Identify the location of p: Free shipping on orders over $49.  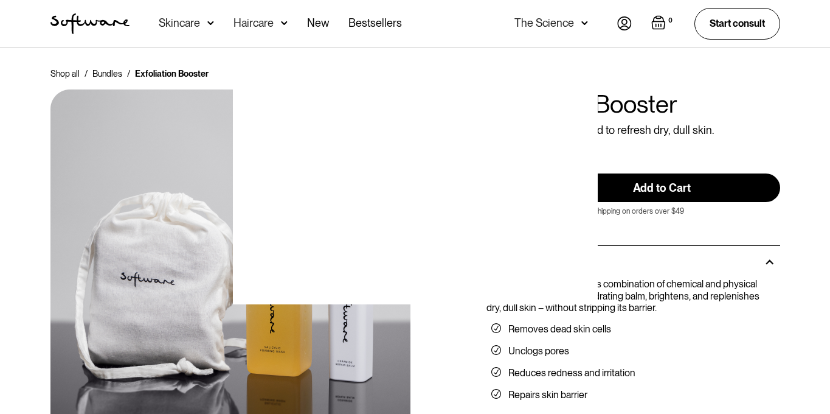
(631, 211).